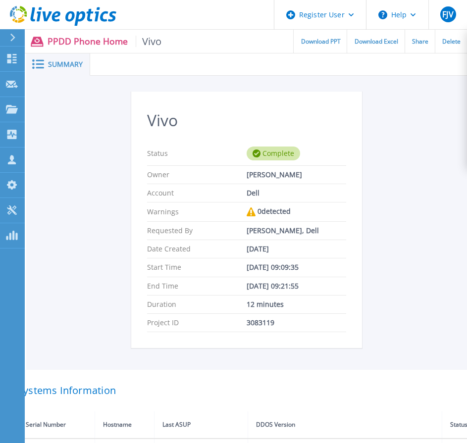 This screenshot has height=443, width=467. Describe the element at coordinates (296, 304) in the screenshot. I see `div: 12 minutes` at that location.